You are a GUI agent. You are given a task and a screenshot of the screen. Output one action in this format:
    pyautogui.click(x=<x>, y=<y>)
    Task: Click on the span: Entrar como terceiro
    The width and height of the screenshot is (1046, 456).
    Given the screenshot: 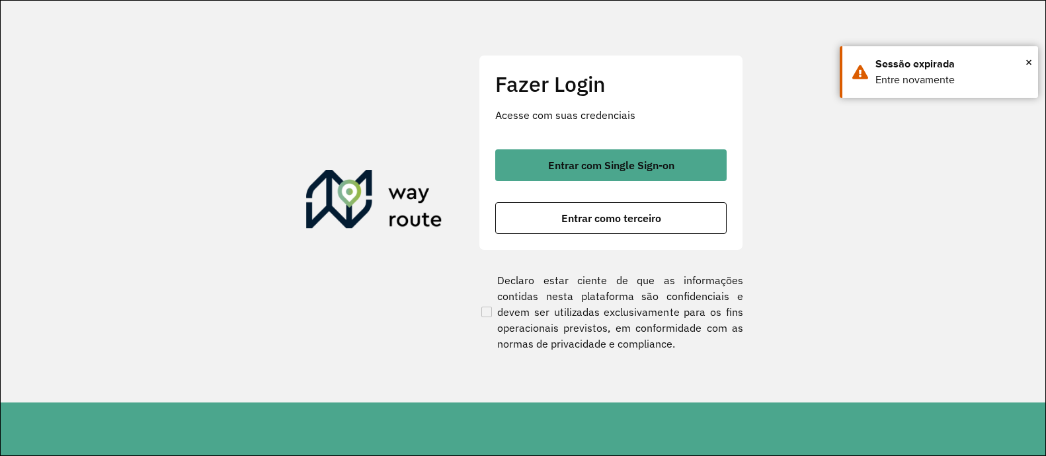 What is the action you would take?
    pyautogui.click(x=611, y=218)
    